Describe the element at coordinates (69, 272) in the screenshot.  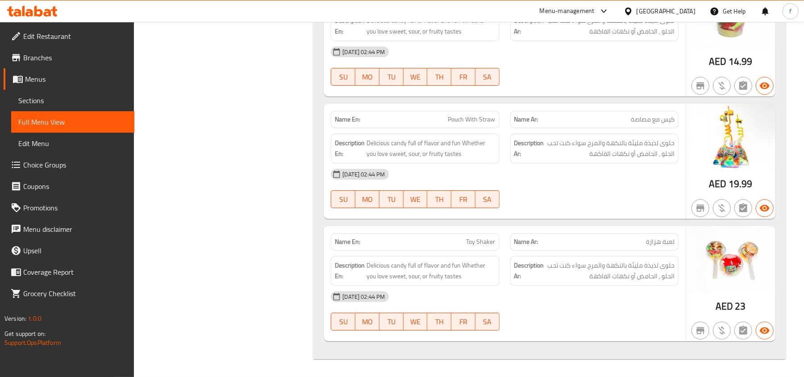
I see `a: Coverage Report` at that location.